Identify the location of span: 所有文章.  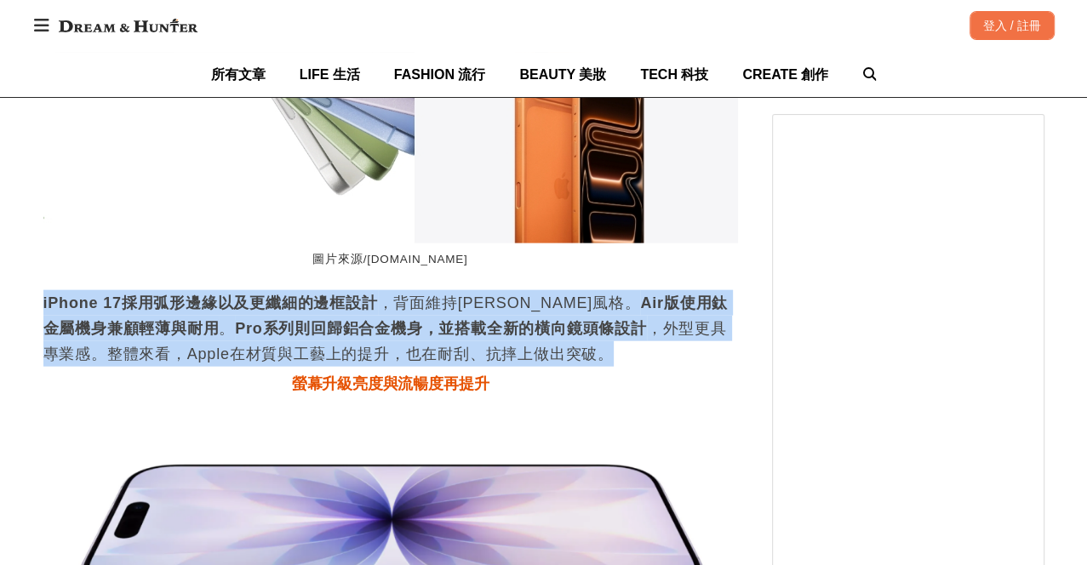
(238, 74).